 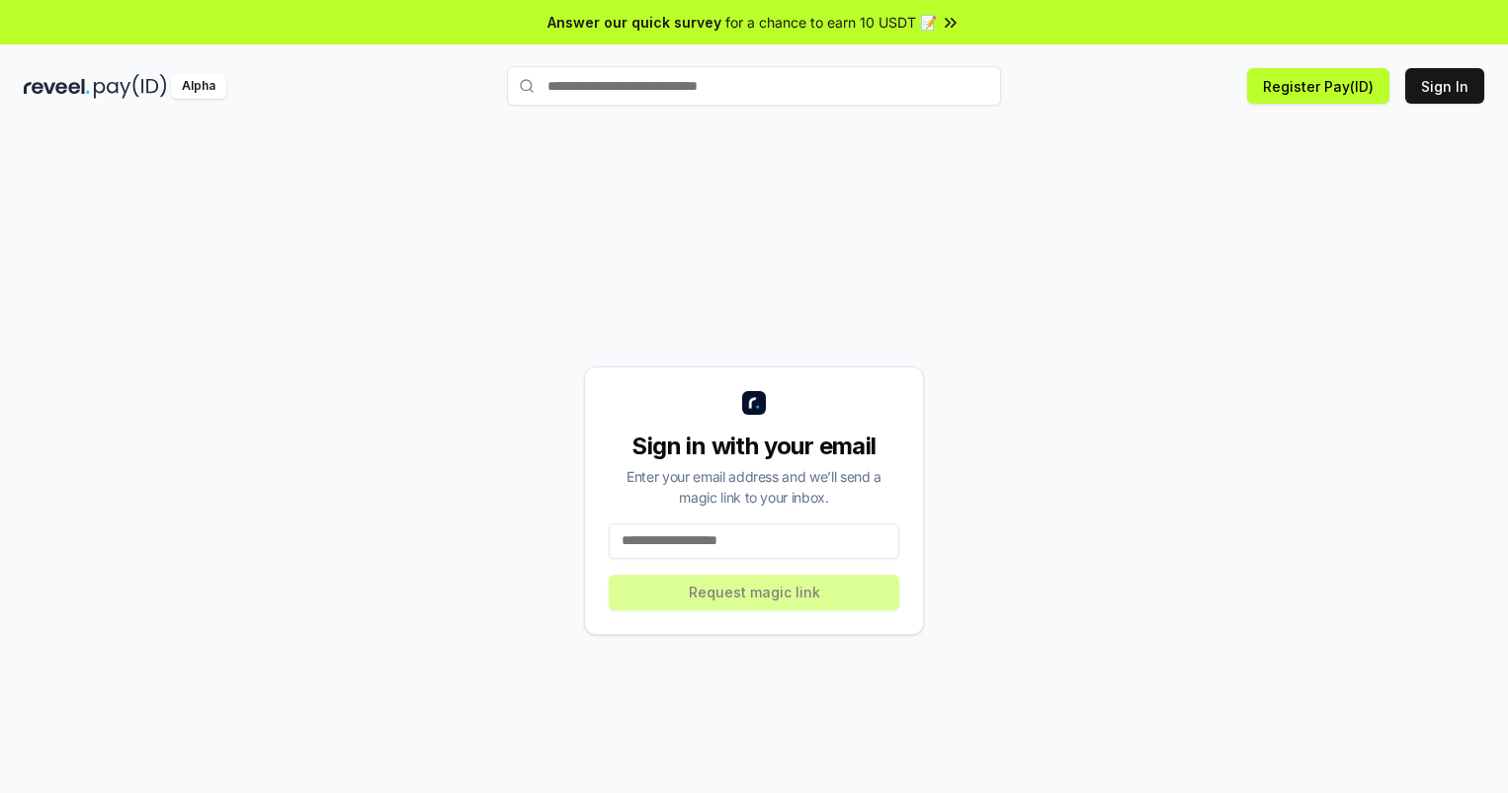 I want to click on div: Sign in with your email, so click(x=754, y=447).